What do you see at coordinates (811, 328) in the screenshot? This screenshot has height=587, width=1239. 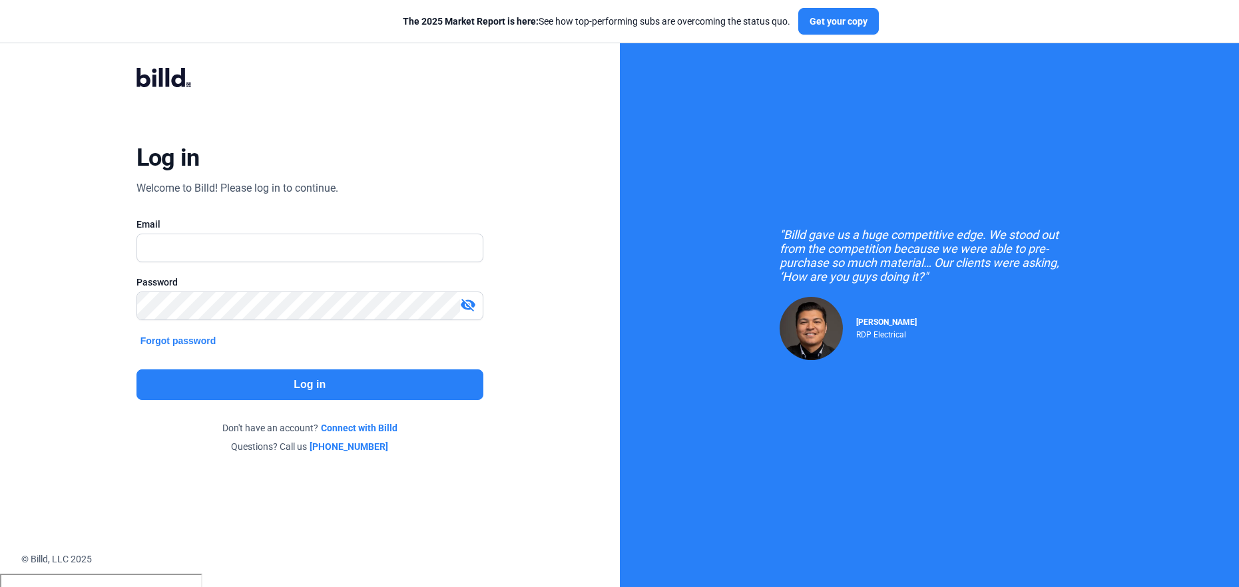 I see `img: Raul Pacheco` at bounding box center [811, 328].